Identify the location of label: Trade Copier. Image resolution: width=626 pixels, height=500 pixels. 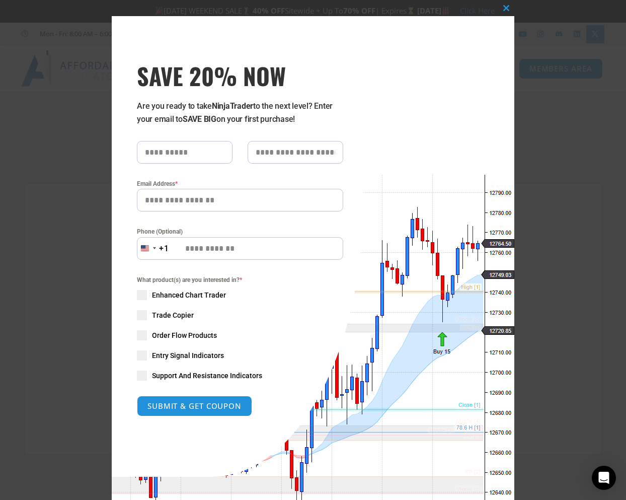
(240, 315).